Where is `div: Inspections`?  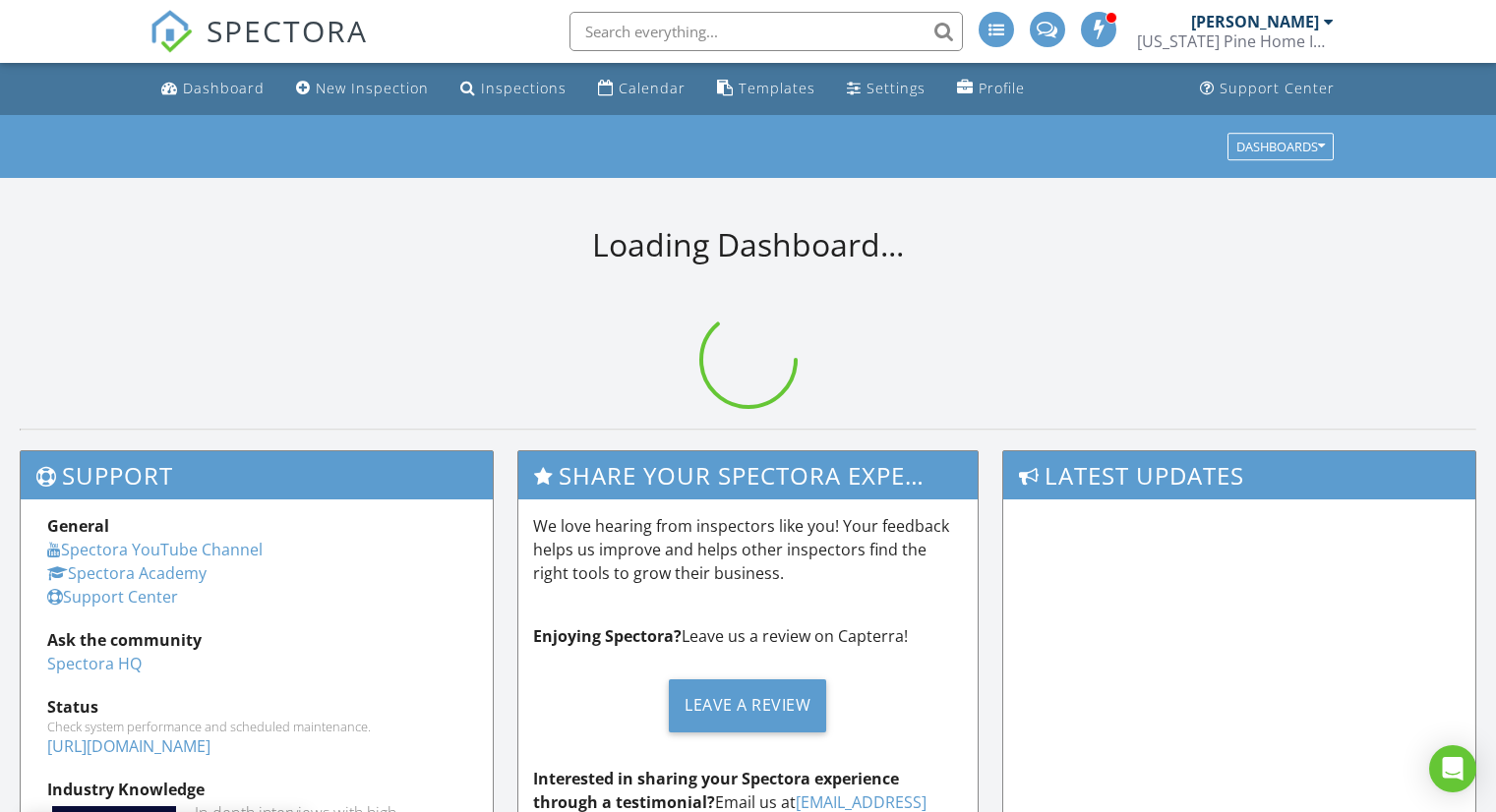 div: Inspections is located at coordinates (523, 87).